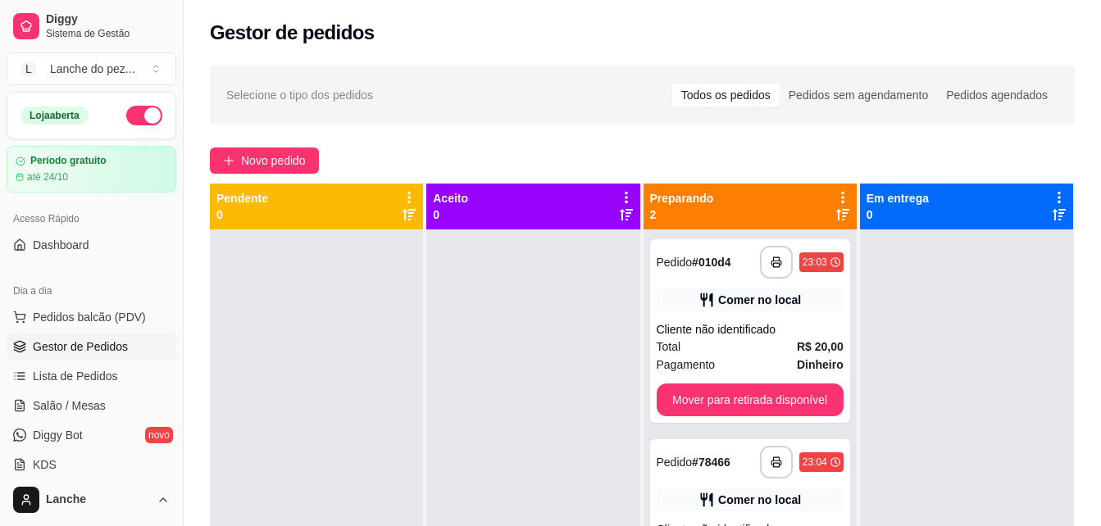 The width and height of the screenshot is (1101, 526). I want to click on a: Período gratuitoaté 24/10, so click(91, 169).